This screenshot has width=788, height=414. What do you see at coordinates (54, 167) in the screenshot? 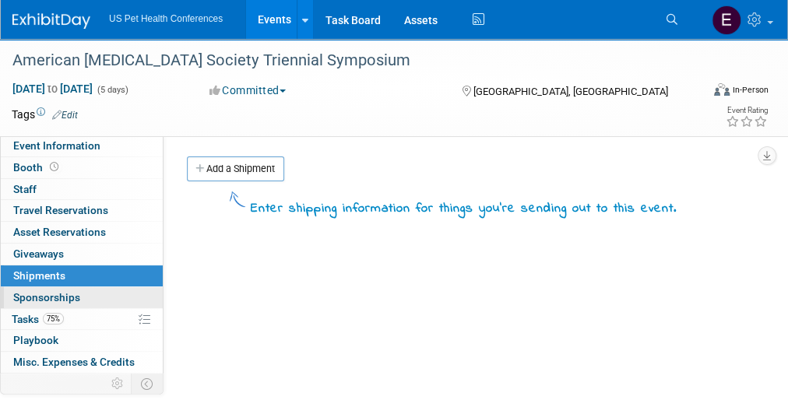
I see `span: Booth not reserved yet` at bounding box center [54, 167].